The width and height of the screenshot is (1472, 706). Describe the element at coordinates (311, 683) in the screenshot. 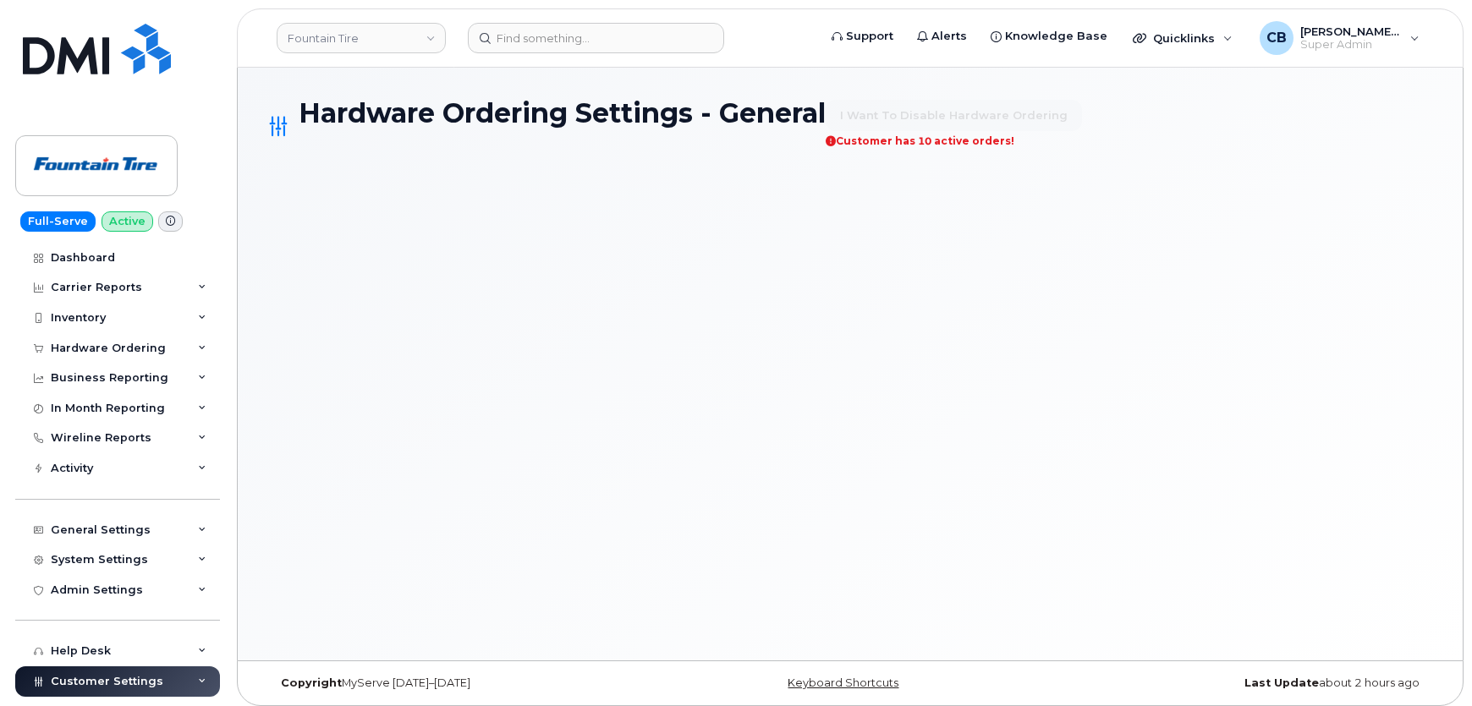

I see `strong: Copyright` at that location.